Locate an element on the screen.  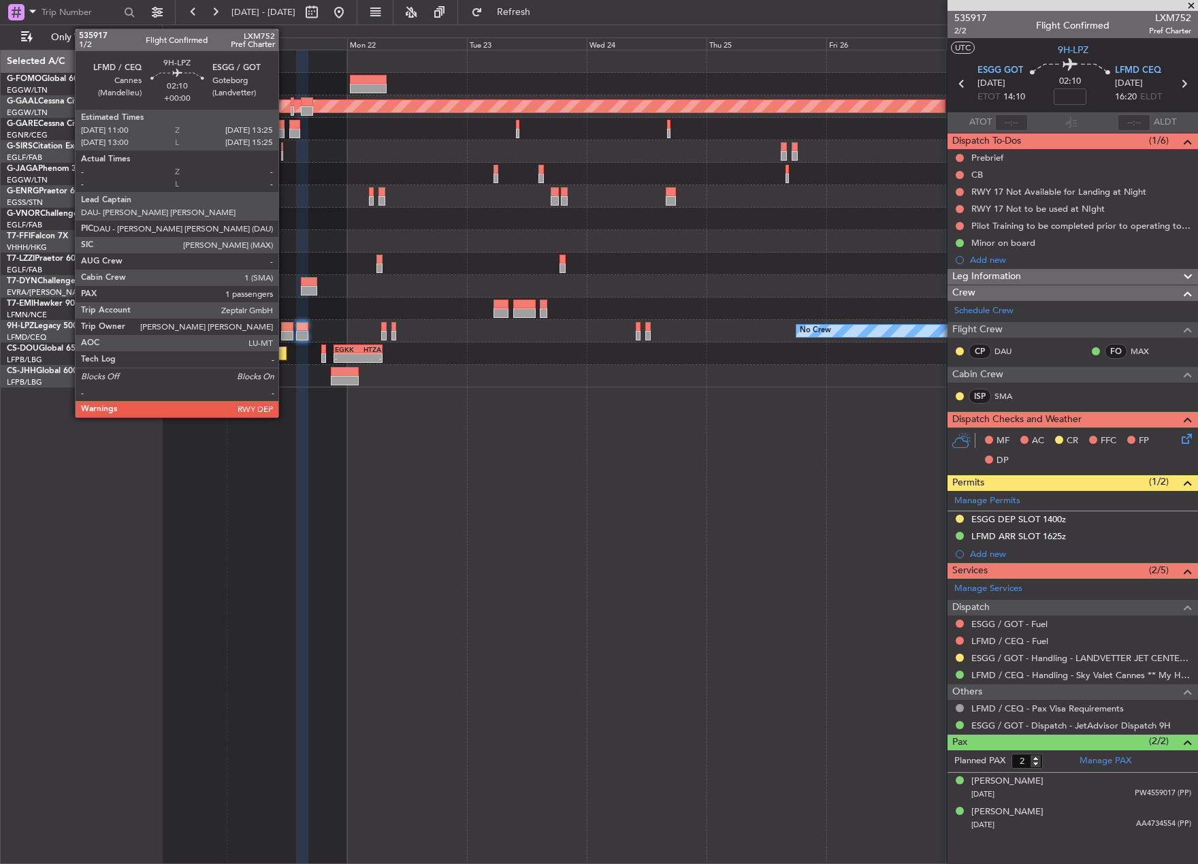
a: LFMD / CEQ - Pax Visa Requirements is located at coordinates (1048, 708).